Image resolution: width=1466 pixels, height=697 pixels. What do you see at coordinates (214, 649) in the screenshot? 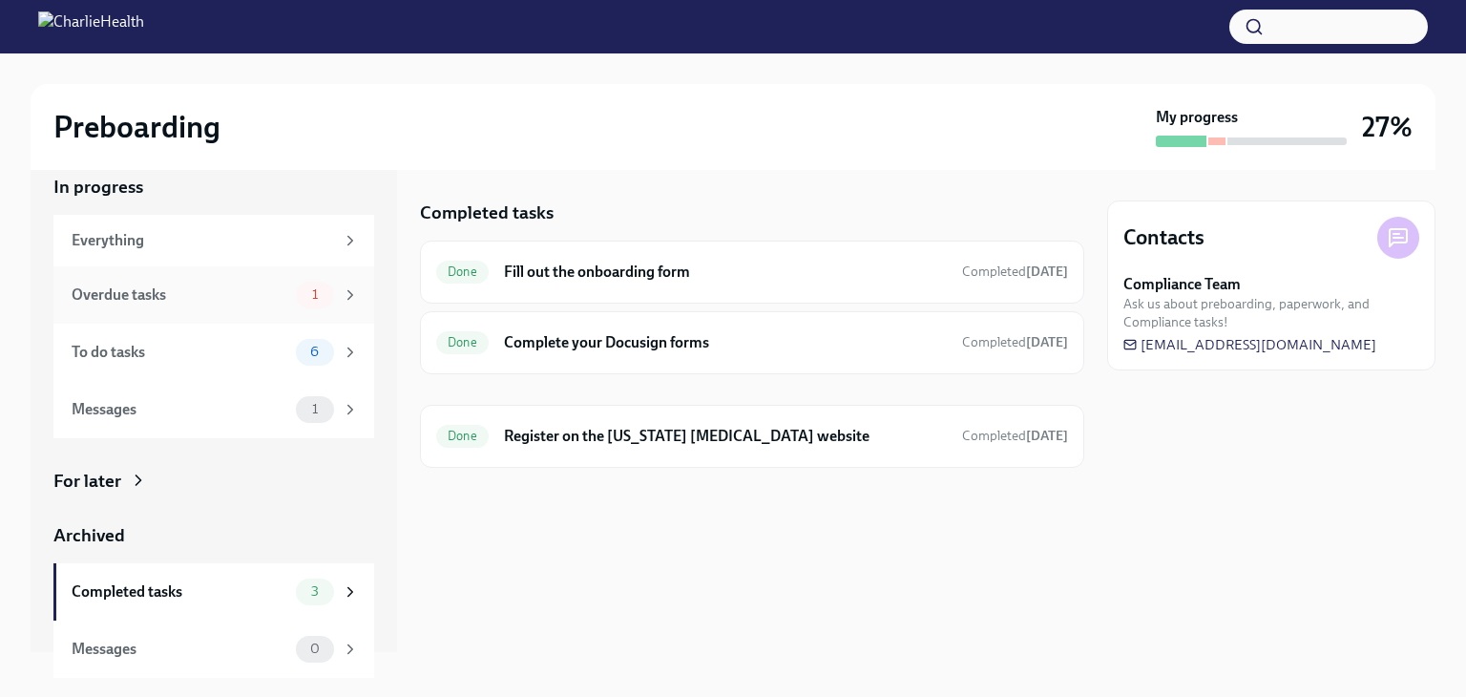
I see `a: Messages0` at bounding box center [214, 649].